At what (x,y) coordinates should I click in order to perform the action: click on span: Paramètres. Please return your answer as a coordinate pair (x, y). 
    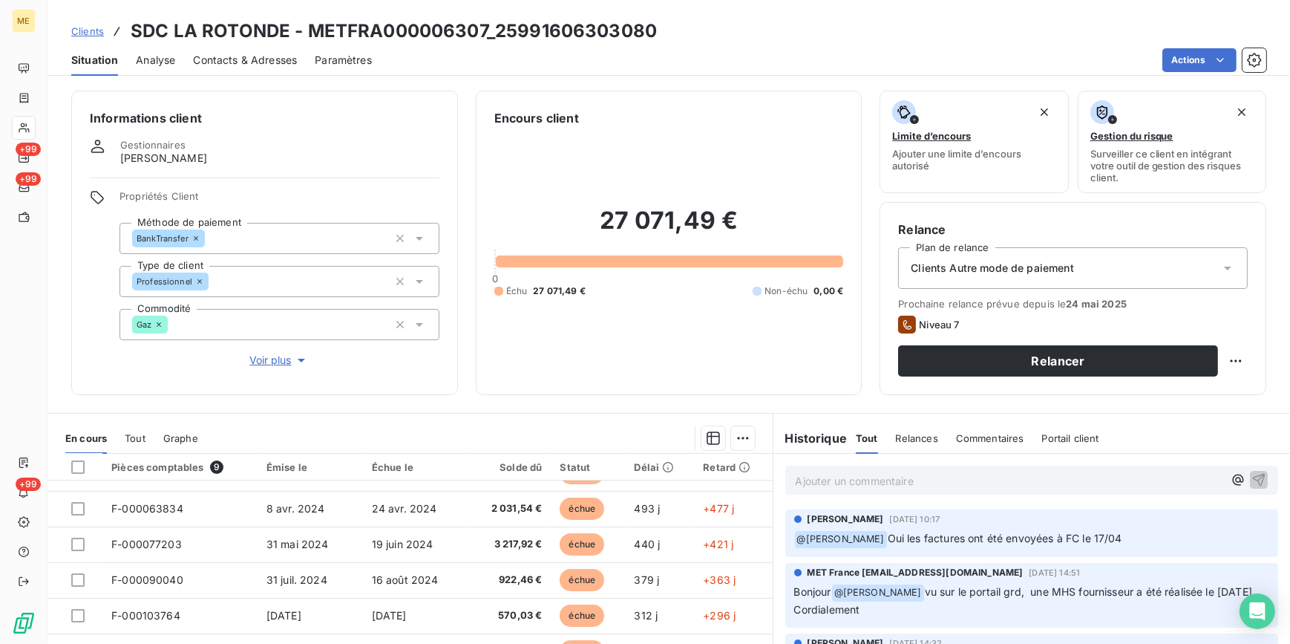
    Looking at the image, I should click on (343, 60).